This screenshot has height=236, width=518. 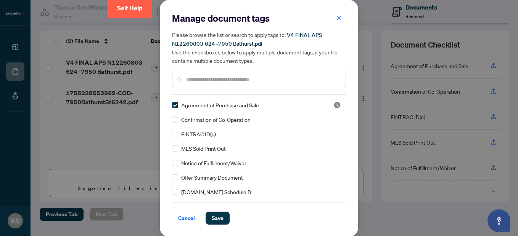 What do you see at coordinates (187, 219) in the screenshot?
I see `button: Cancel` at bounding box center [187, 219].